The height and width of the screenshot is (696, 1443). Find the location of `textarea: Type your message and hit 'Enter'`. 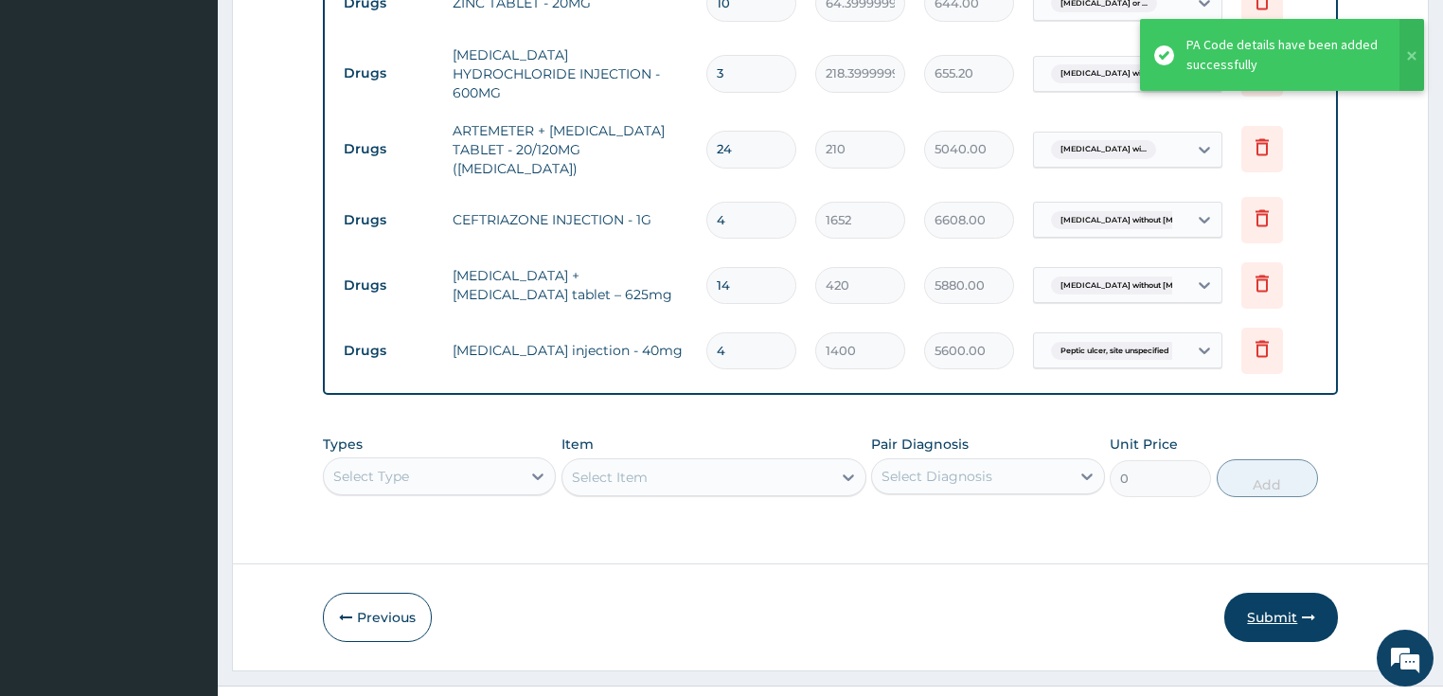

textarea: Type your message and hit 'Enter' is located at coordinates (185, 514).